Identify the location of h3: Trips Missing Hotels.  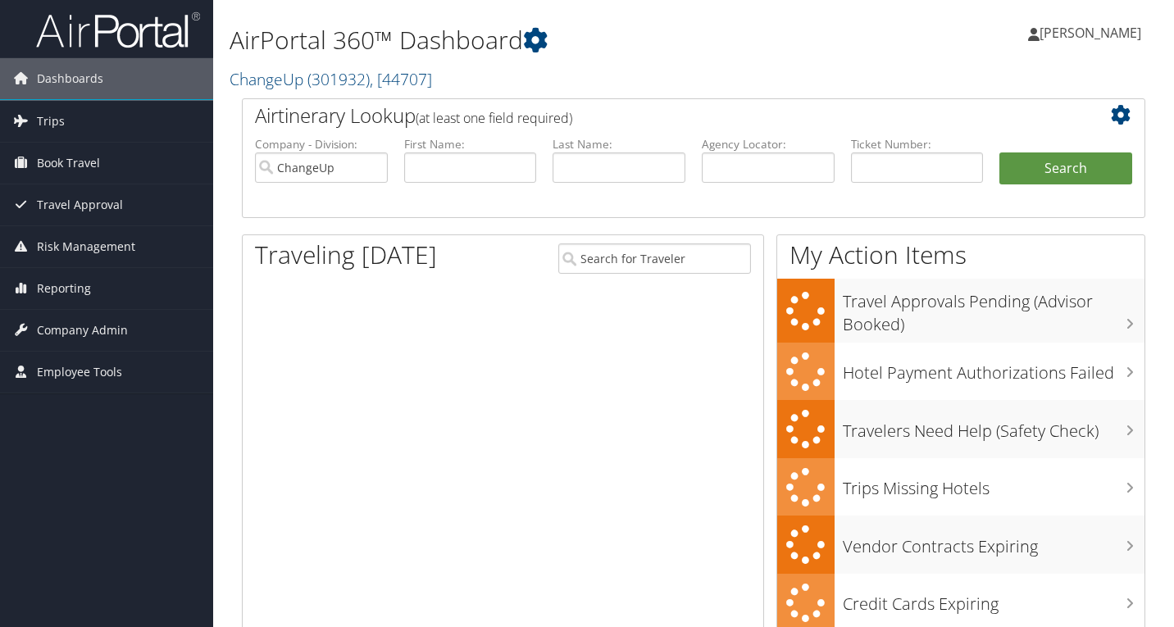
(994, 485).